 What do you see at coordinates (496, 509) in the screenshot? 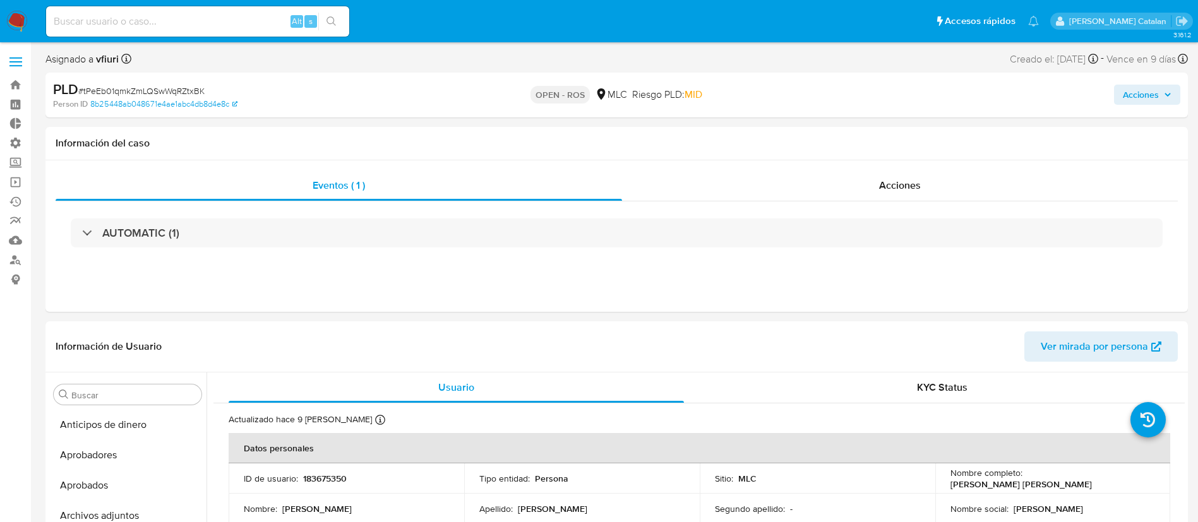
I see `p: Apellido :` at bounding box center [496, 509].